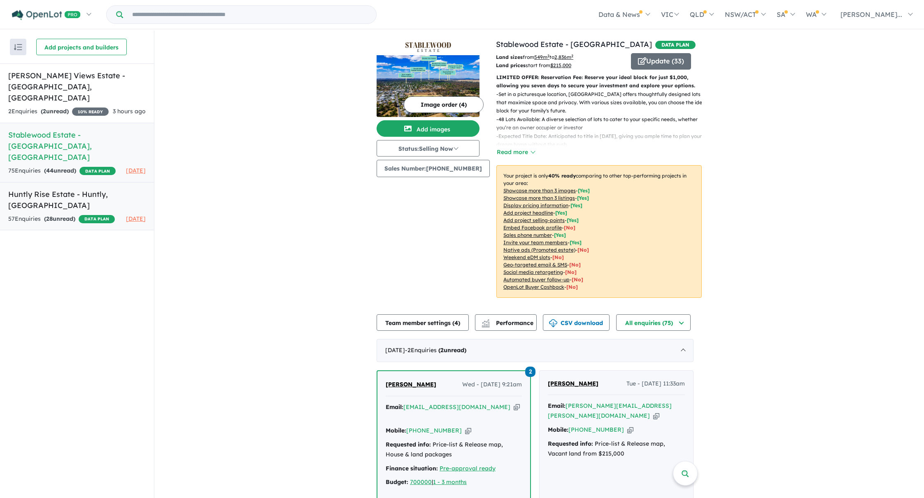 The image size is (924, 498). I want to click on img: Stablewood Estate - Benalla, so click(428, 86).